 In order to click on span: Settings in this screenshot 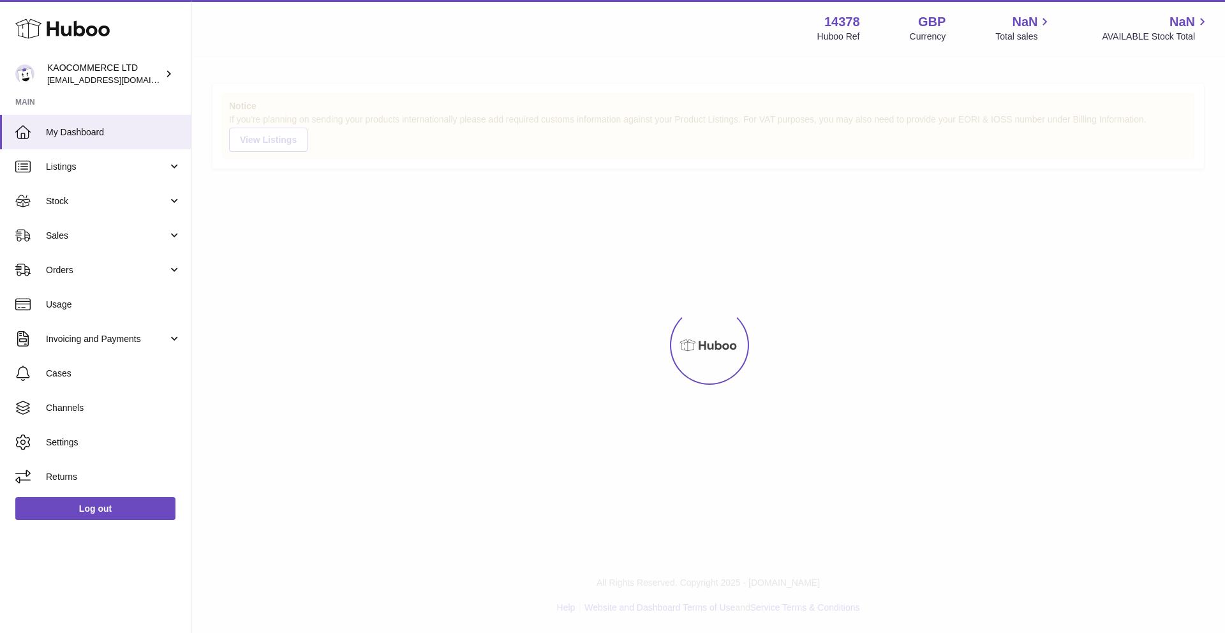, I will do `click(114, 442)`.